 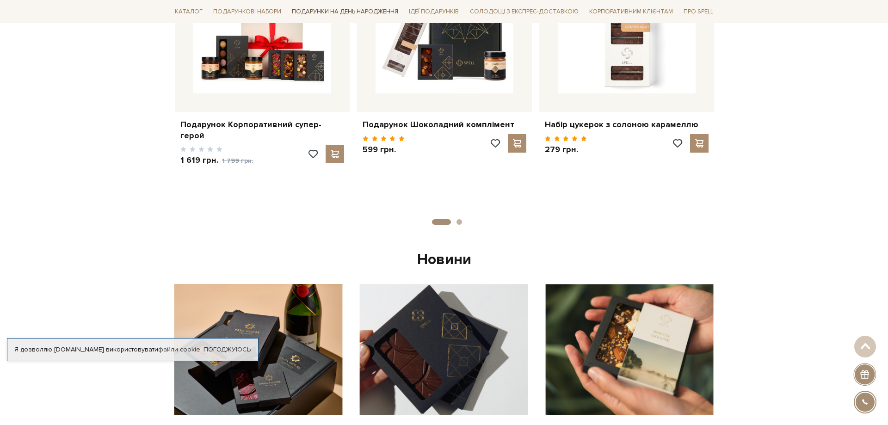 I want to click on a: Каталог, so click(x=189, y=12).